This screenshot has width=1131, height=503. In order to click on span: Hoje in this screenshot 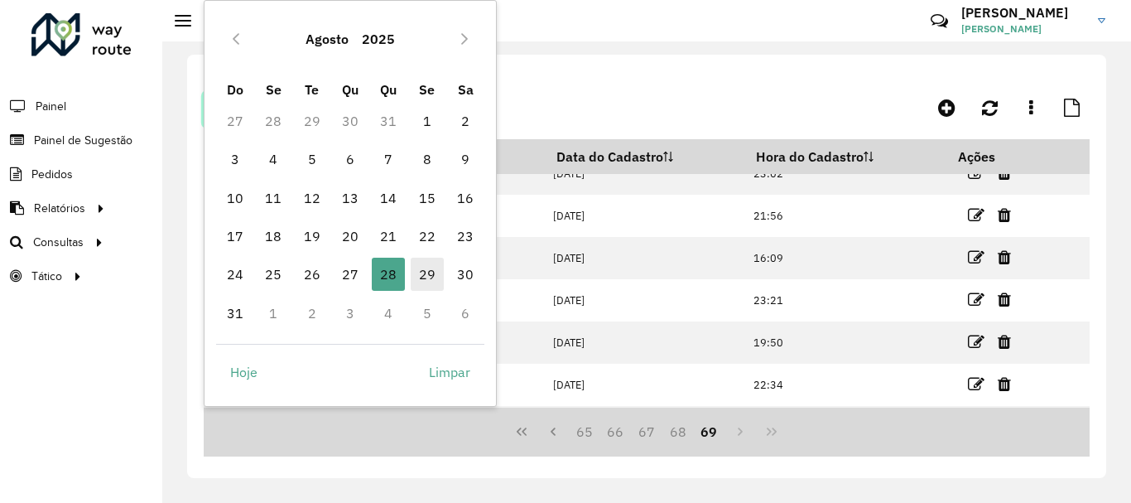, I will do `click(244, 372)`.